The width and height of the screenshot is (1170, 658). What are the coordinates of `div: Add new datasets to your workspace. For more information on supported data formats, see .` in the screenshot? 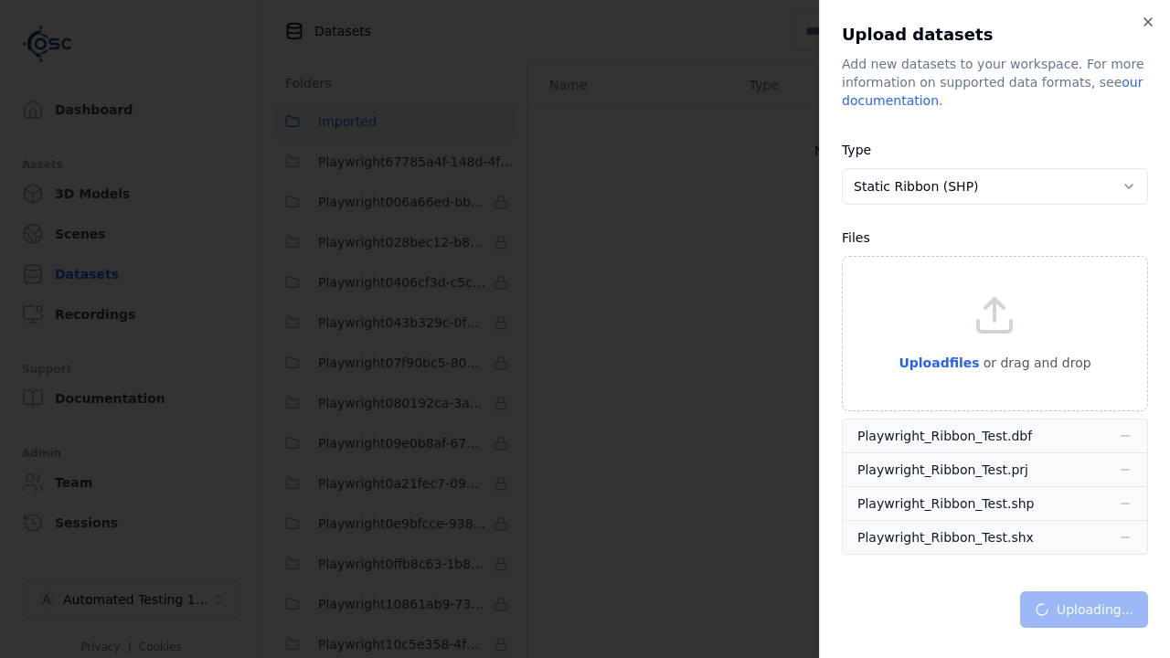 It's located at (995, 82).